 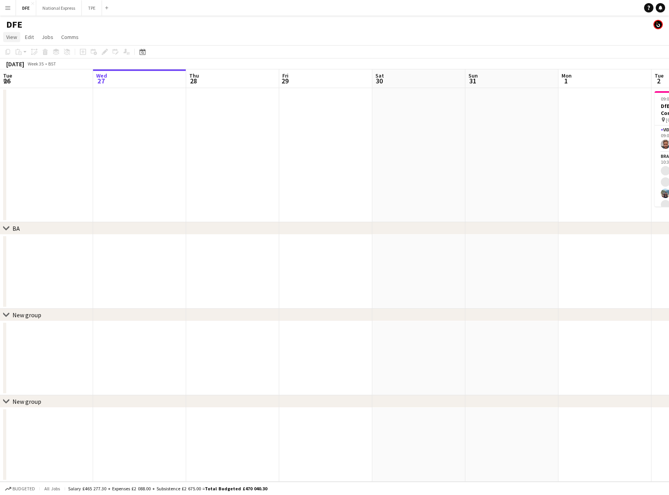 What do you see at coordinates (52, 488) in the screenshot?
I see `span: All jobs` at bounding box center [52, 488].